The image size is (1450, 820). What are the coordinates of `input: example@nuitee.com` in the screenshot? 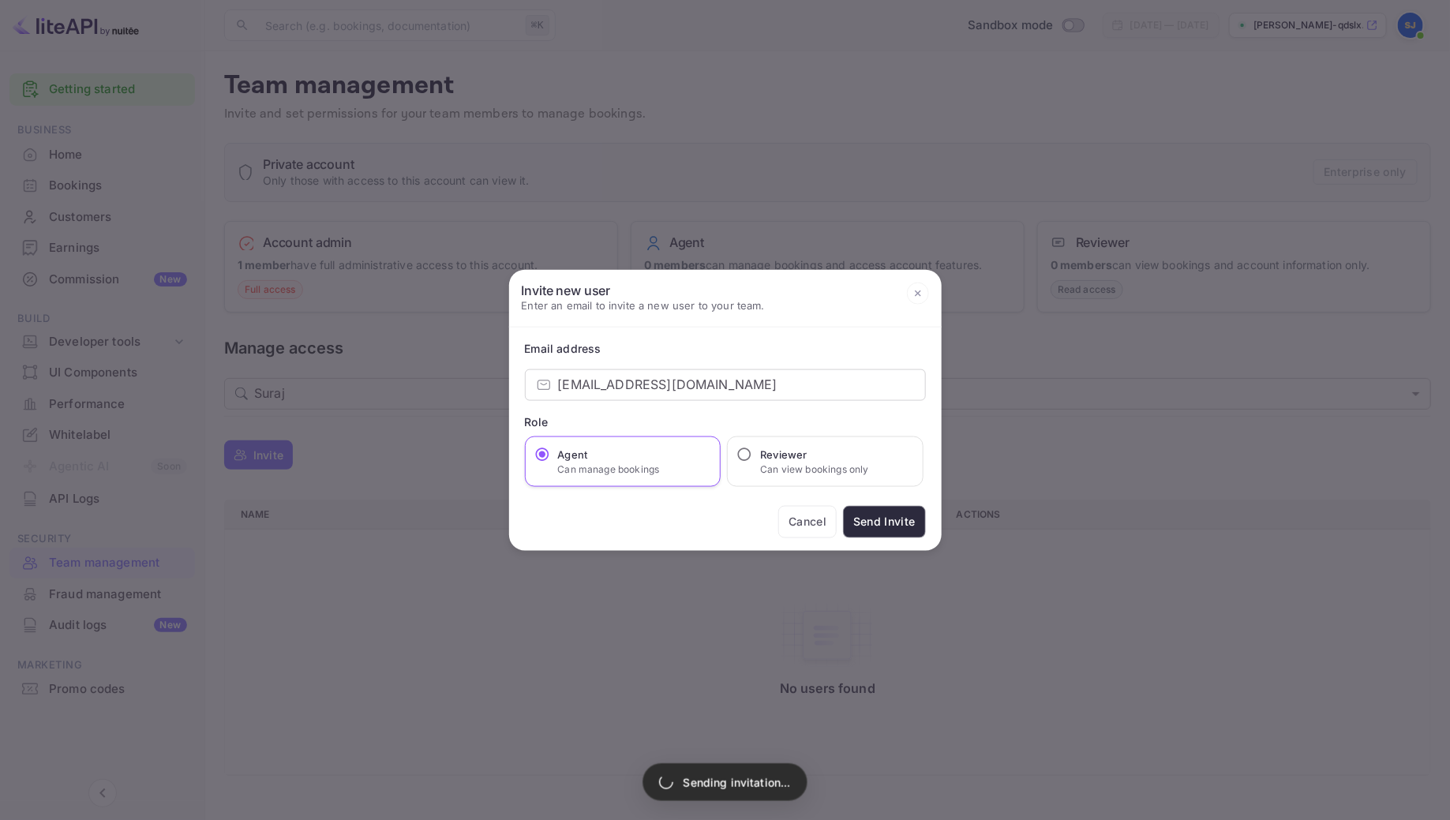 It's located at (742, 385).